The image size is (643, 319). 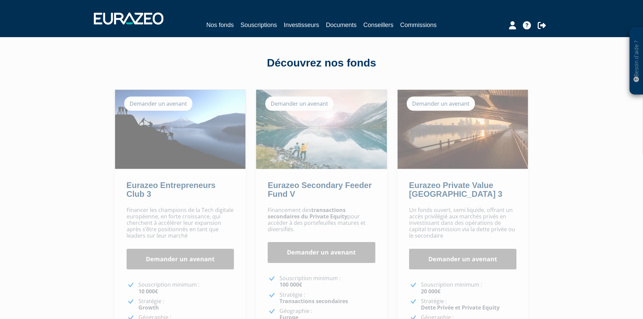 What do you see at coordinates (463, 129) in the screenshot?
I see `img: Eurazeo Private Value Europe 3` at bounding box center [463, 129].